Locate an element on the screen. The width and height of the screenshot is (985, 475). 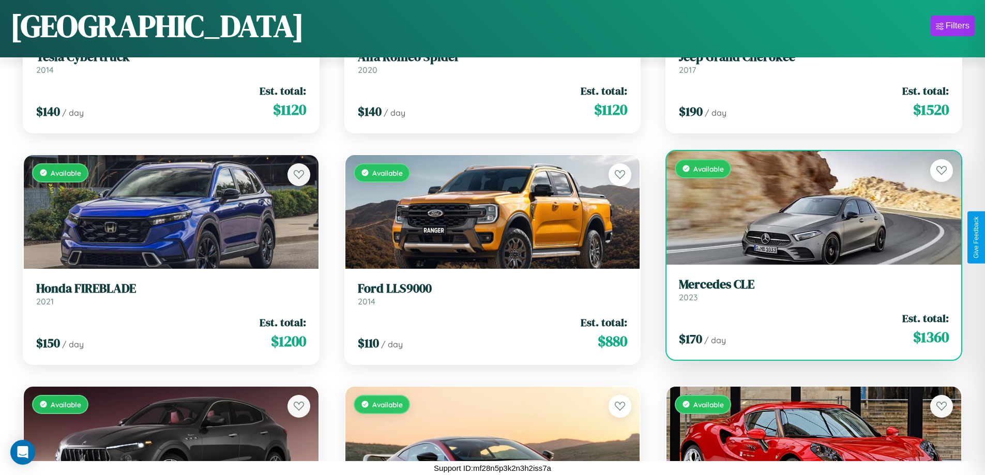
h3: Jeep Grand Cherokee is located at coordinates (813, 57).